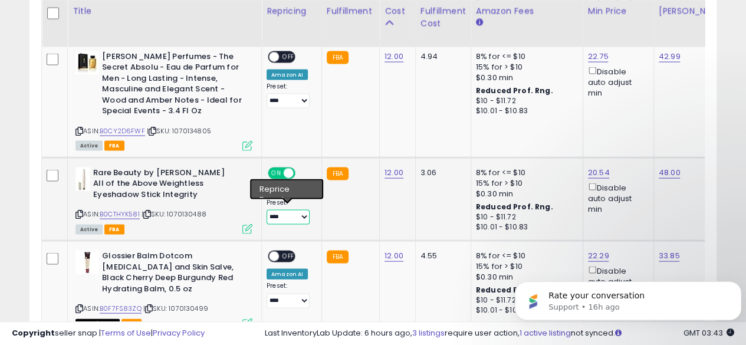 This screenshot has height=345, width=746. Describe the element at coordinates (127, 51) in the screenshot. I see `p: Message from Support, sent 16h ago` at that location.